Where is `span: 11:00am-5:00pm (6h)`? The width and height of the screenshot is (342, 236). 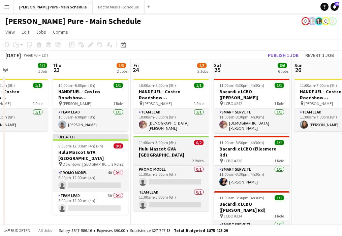 span: 11:00am-5:00pm (6h) is located at coordinates (157, 142).